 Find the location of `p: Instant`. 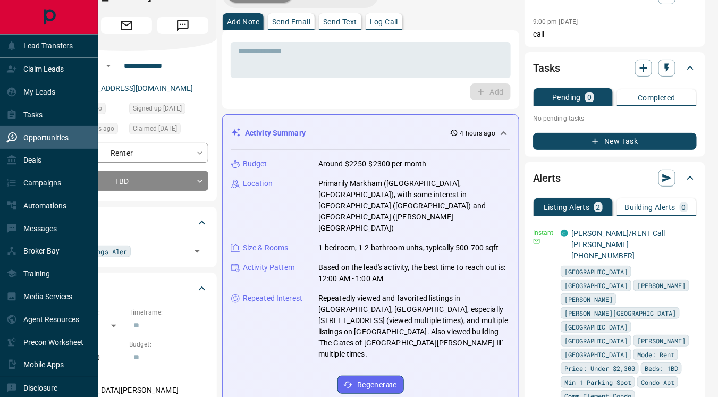

p: Instant is located at coordinates (543, 233).